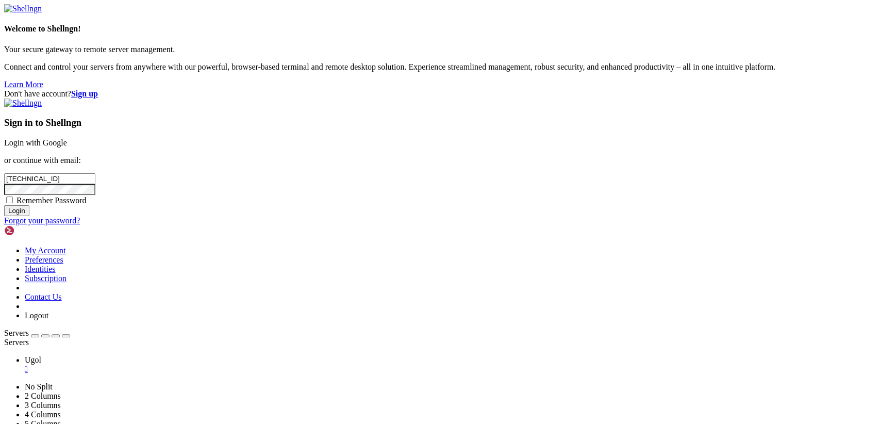 The height and width of the screenshot is (424, 880). What do you see at coordinates (9, 200) in the screenshot?
I see `input: Remember Password` at bounding box center [9, 200].